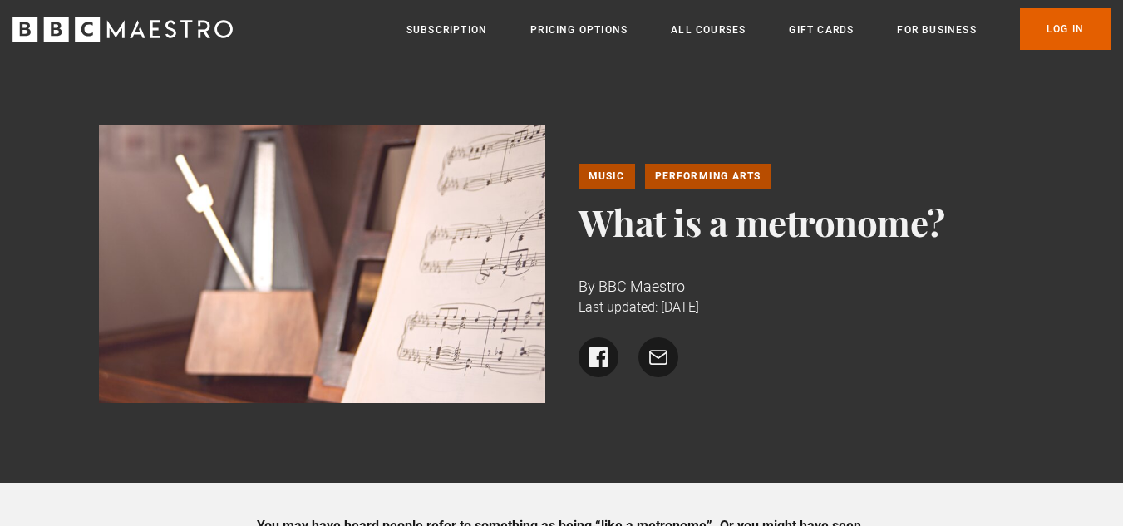 The image size is (1123, 526). What do you see at coordinates (607, 176) in the screenshot?
I see `a: Music` at bounding box center [607, 176].